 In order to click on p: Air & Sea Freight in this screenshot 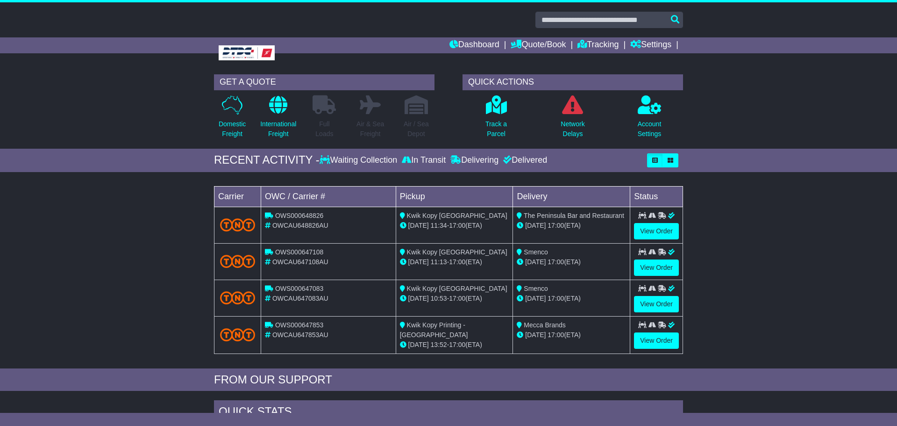, I will do `click(370, 129)`.